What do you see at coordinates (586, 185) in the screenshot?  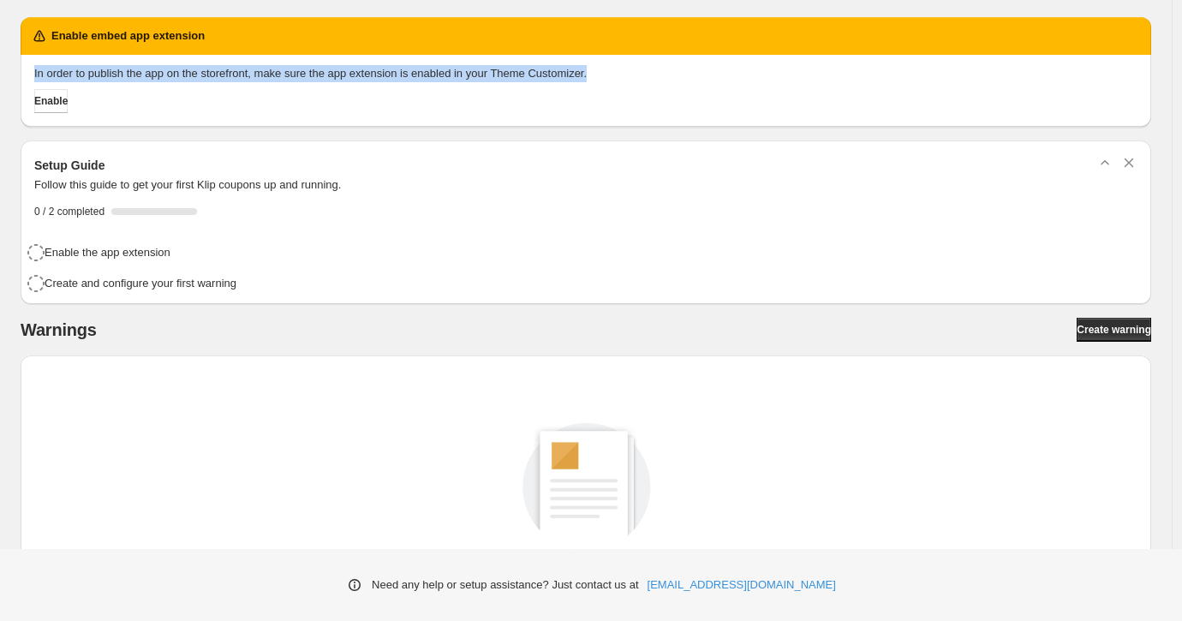 I see `p: Follow this guide to get your first Klip coupons up and running.` at bounding box center [586, 185].